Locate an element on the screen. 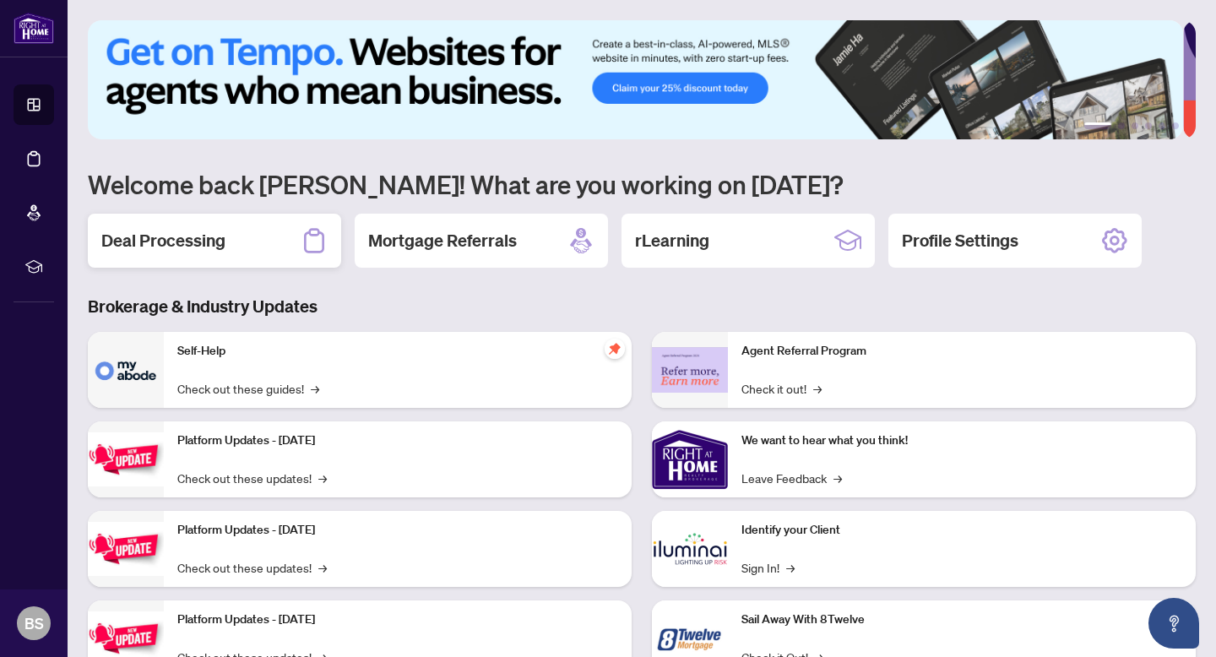  p: Self-Help is located at coordinates (398, 351).